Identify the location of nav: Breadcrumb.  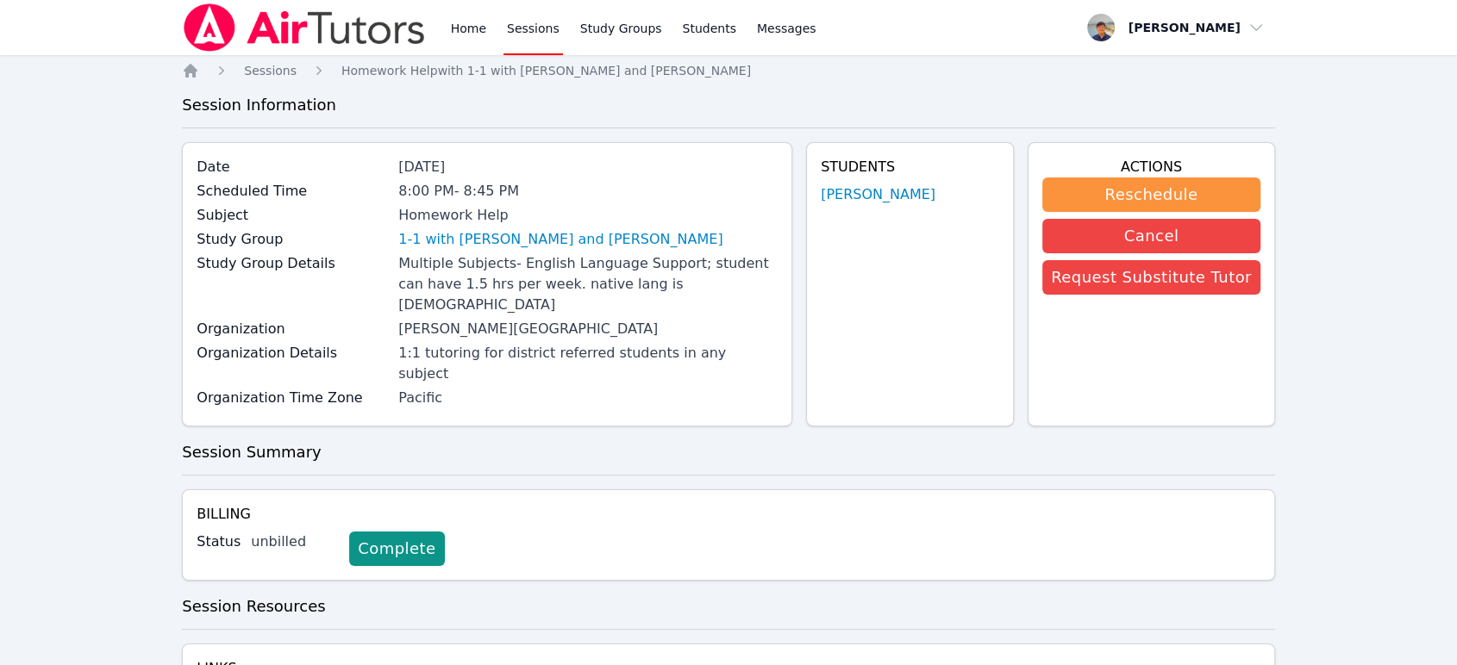
(728, 71).